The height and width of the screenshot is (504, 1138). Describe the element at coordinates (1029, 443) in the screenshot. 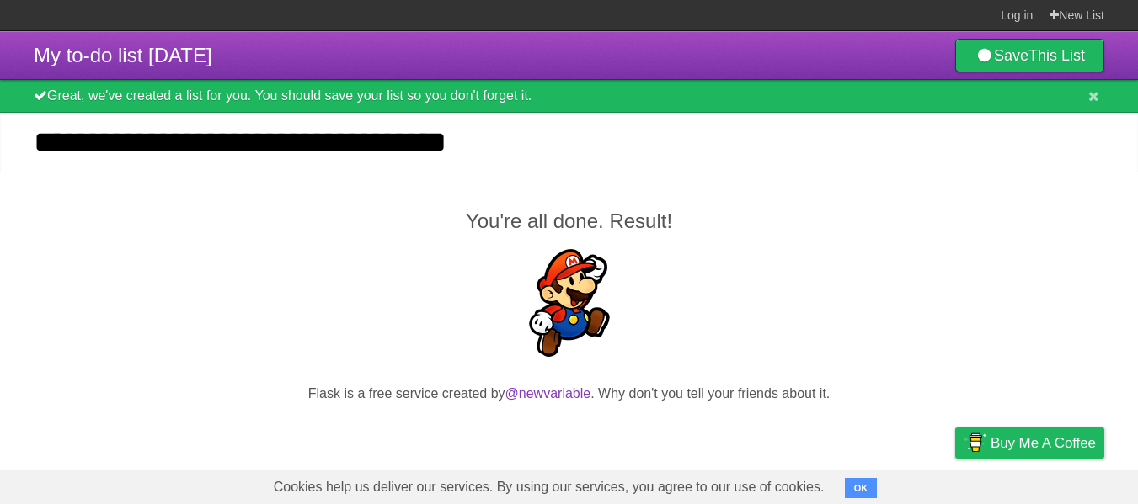

I see `a: Buy me a coffee` at that location.